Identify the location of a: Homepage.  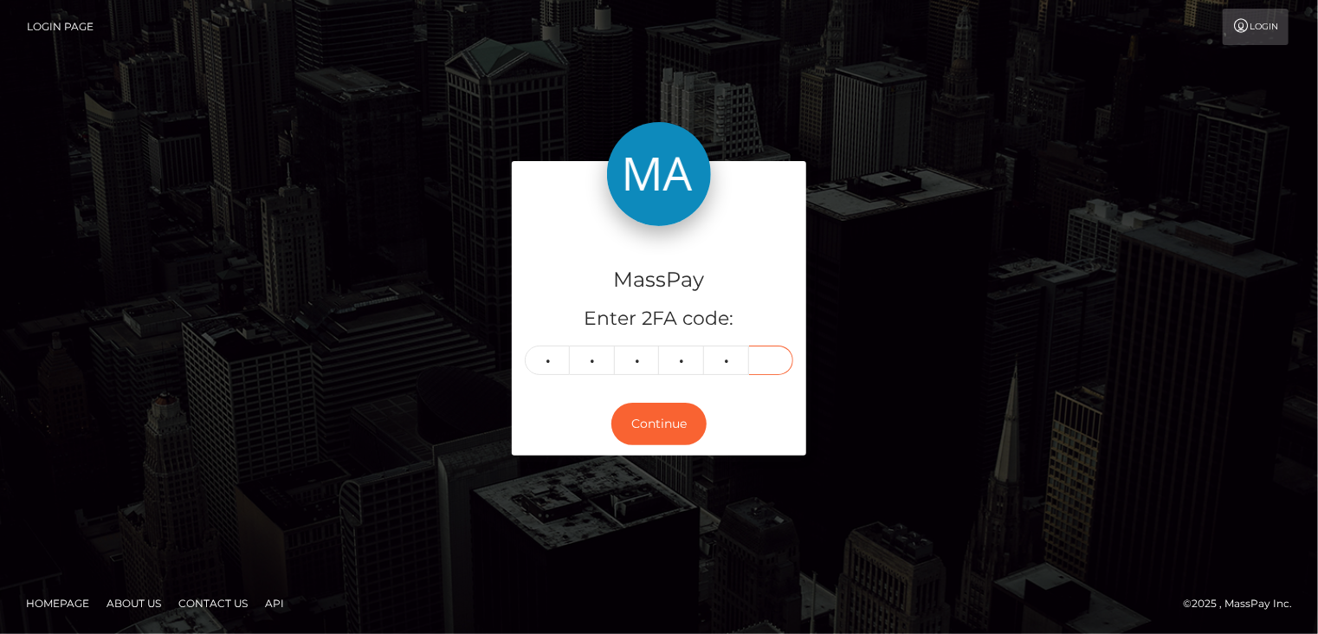
(57, 603).